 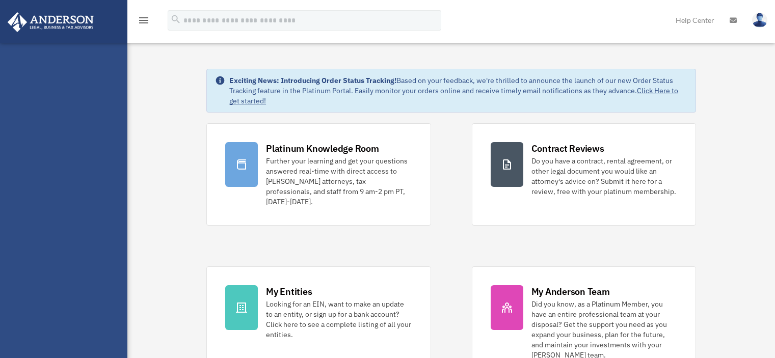 What do you see at coordinates (318, 174) in the screenshot?
I see `a: Platinum Knowledge Room Further your learning and get your questions answered real-time with dire...` at bounding box center [318, 174].